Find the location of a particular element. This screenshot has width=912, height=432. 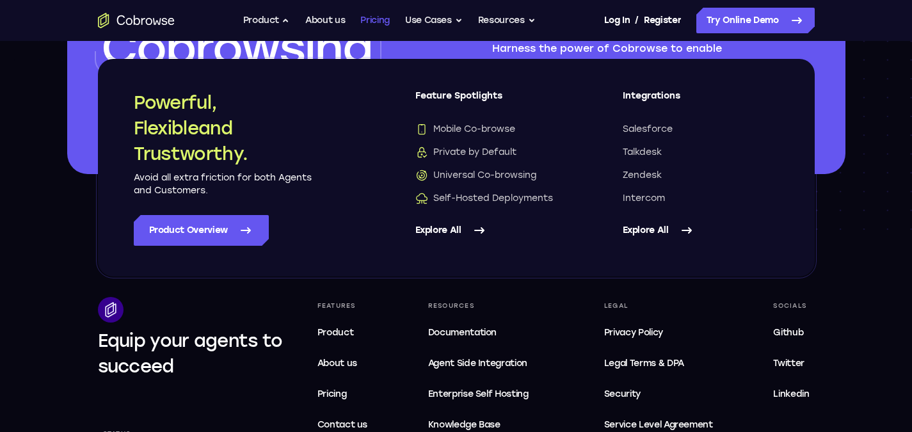

a: Intercom is located at coordinates (701, 198).